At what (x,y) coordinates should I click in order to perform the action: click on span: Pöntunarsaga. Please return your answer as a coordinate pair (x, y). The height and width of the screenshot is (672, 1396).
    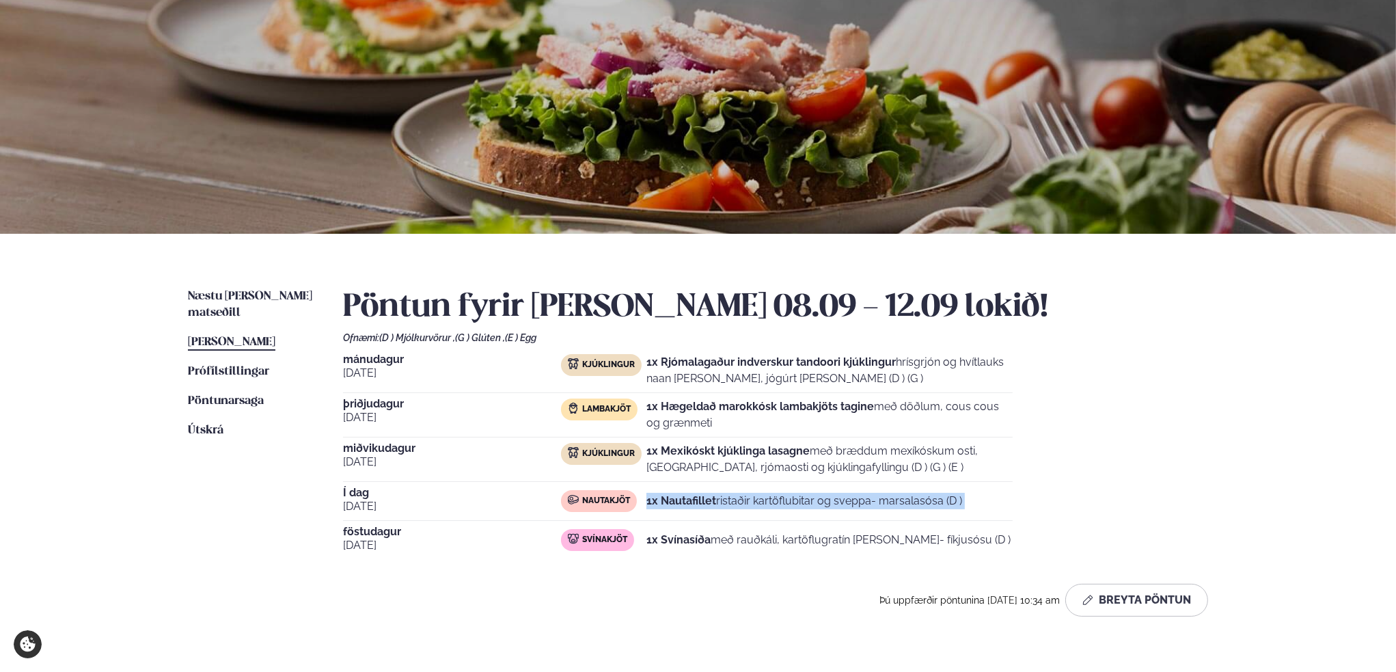
    Looking at the image, I should click on (225, 400).